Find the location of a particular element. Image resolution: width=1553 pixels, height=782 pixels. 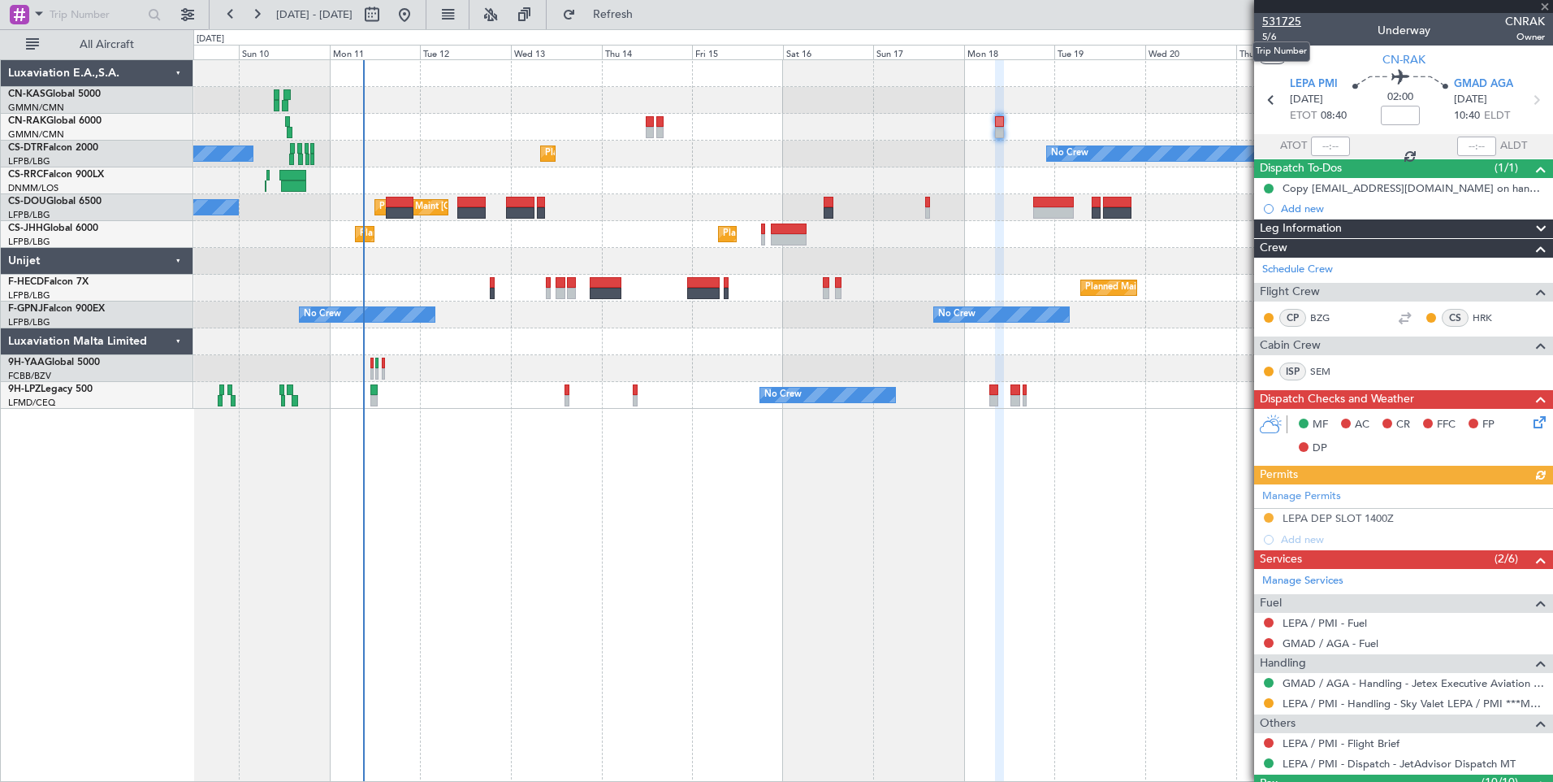

a: SEM is located at coordinates (1328, 371).